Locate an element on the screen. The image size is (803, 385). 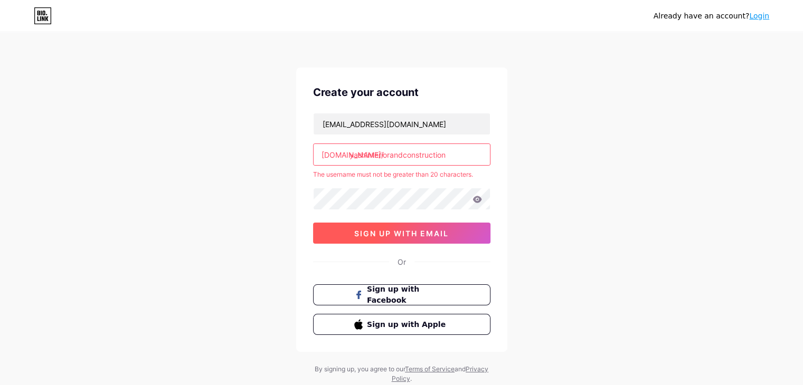
input: Email is located at coordinates (402, 124).